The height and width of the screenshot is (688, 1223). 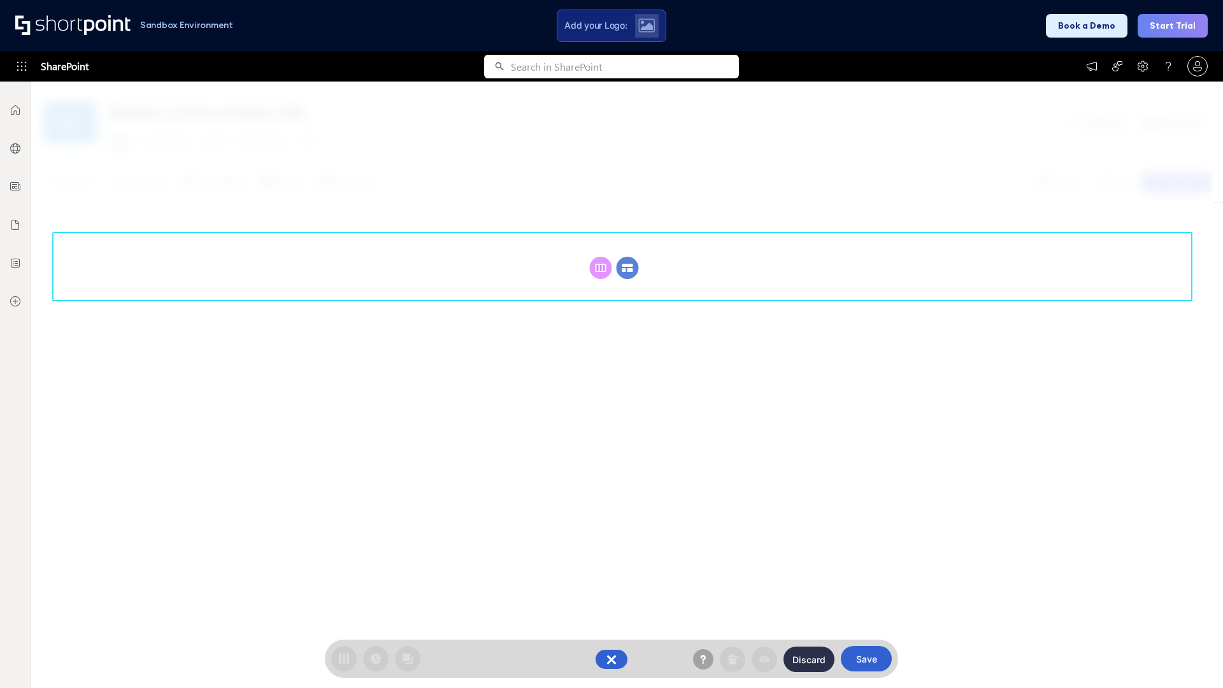 I want to click on input: Search in SharePoint, so click(x=625, y=66).